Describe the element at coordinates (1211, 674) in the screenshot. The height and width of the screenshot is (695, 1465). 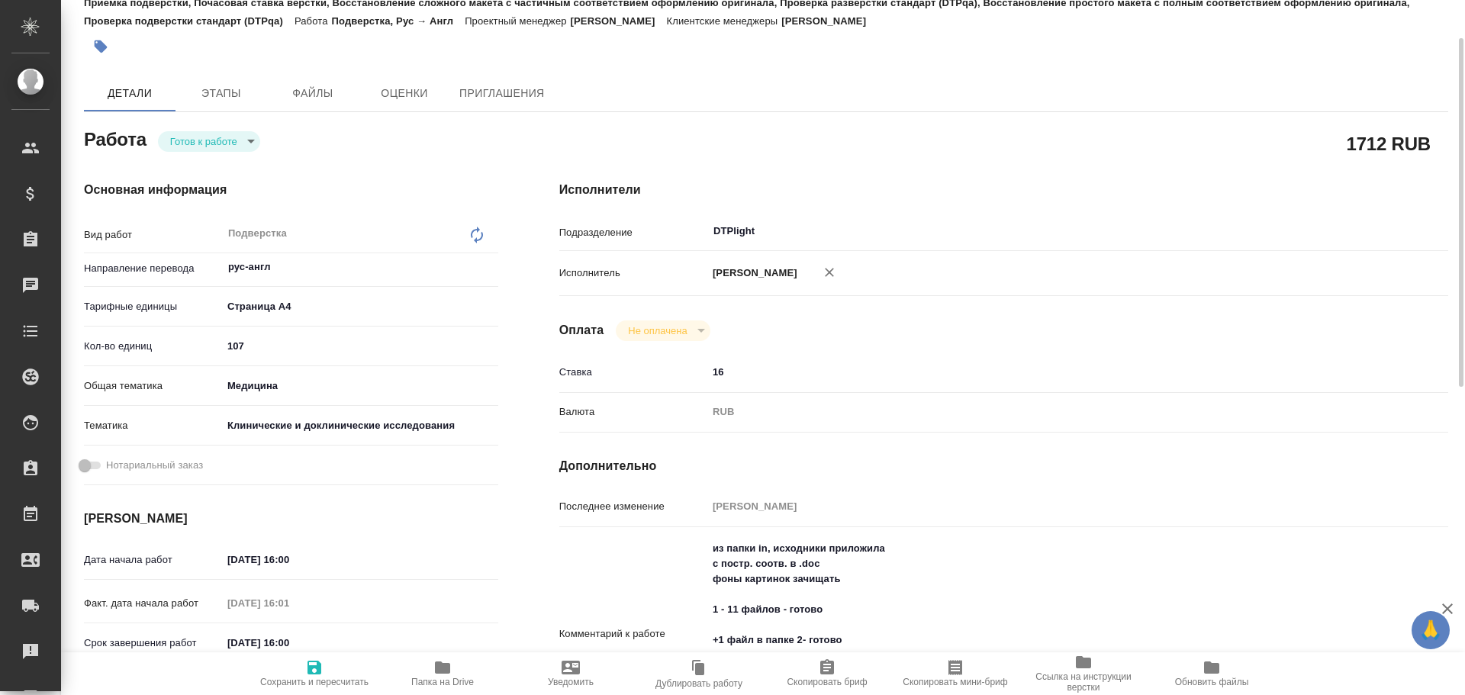
I see `button: Обновить файлы` at that location.